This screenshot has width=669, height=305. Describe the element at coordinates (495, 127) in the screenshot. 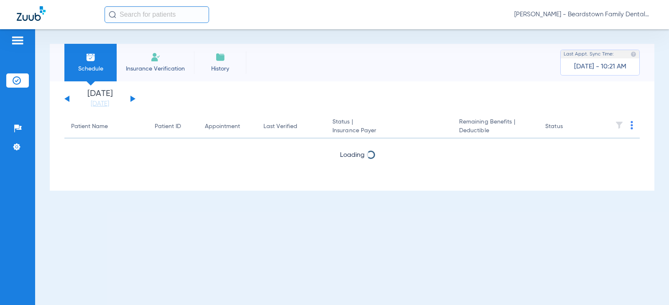

I see `th: Remaining Benefits |` at that location.